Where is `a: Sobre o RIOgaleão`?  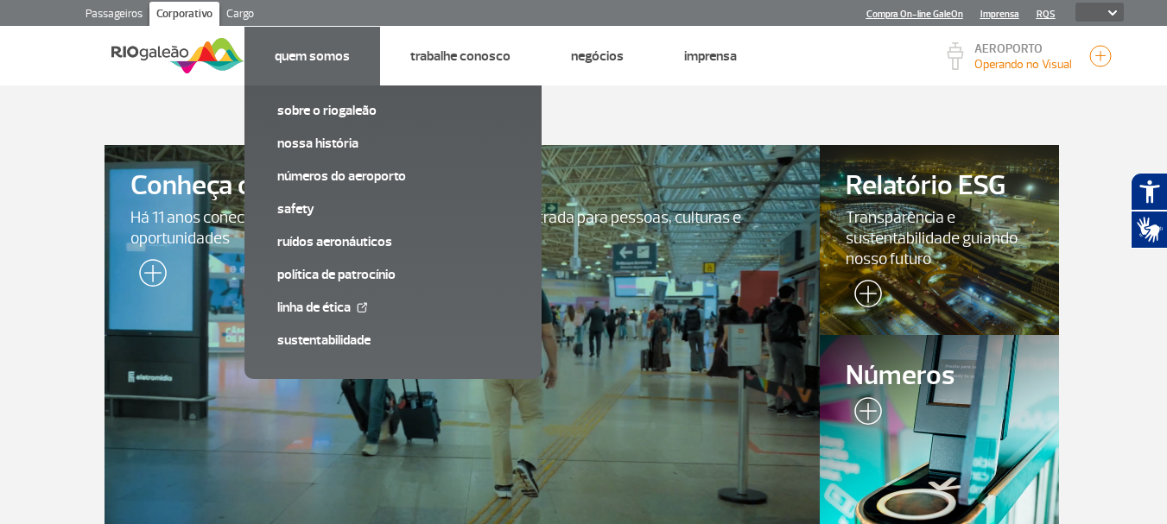
a: Sobre o RIOgaleão is located at coordinates (393, 111).